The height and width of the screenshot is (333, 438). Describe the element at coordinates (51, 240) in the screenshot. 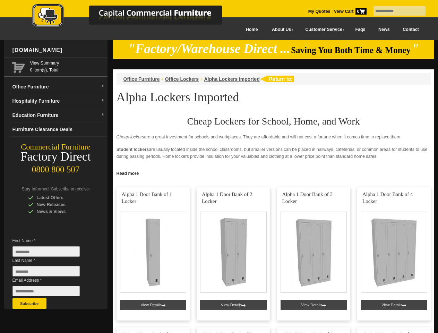

I see `span: First Name *` at that location.